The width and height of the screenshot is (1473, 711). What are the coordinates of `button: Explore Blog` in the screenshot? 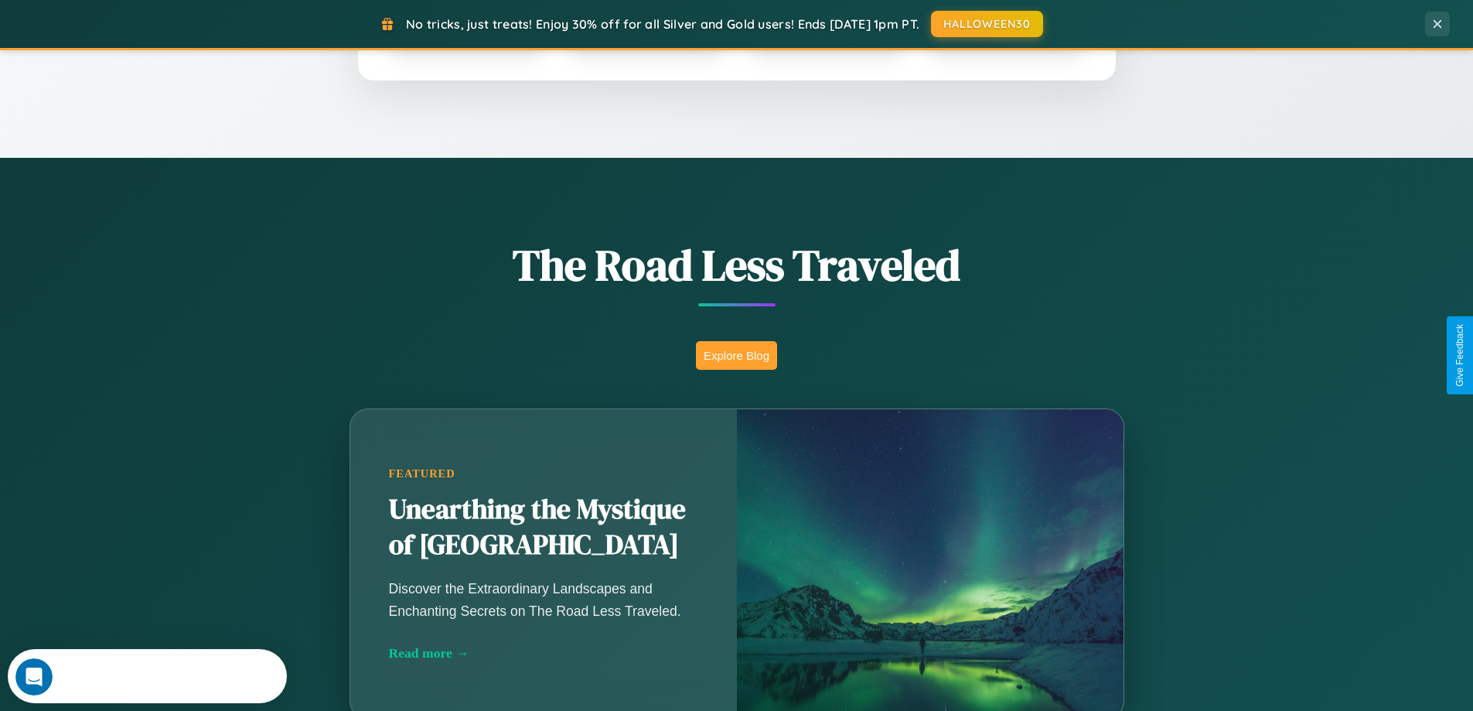 It's located at (736, 355).